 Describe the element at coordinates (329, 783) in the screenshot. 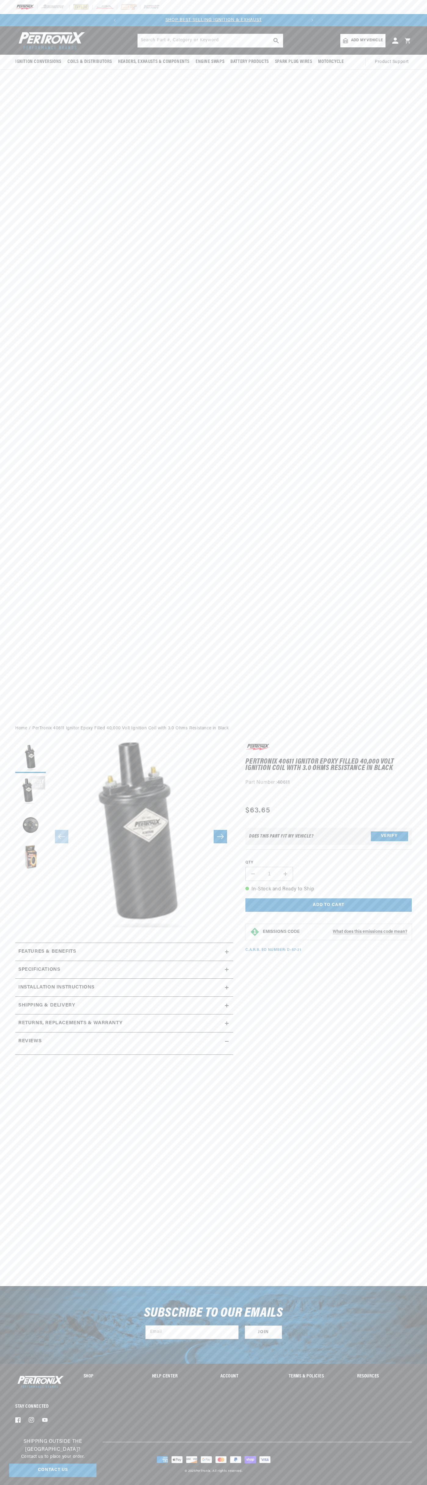

I see `div: Part Number:` at that location.